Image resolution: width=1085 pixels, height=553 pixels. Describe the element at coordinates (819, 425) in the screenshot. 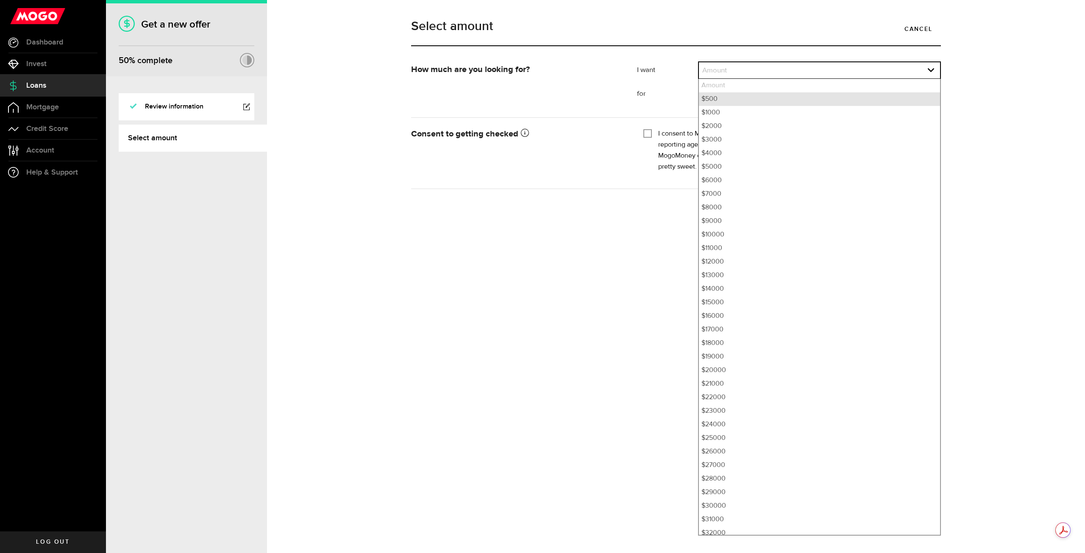

I see `li: $24000` at that location.